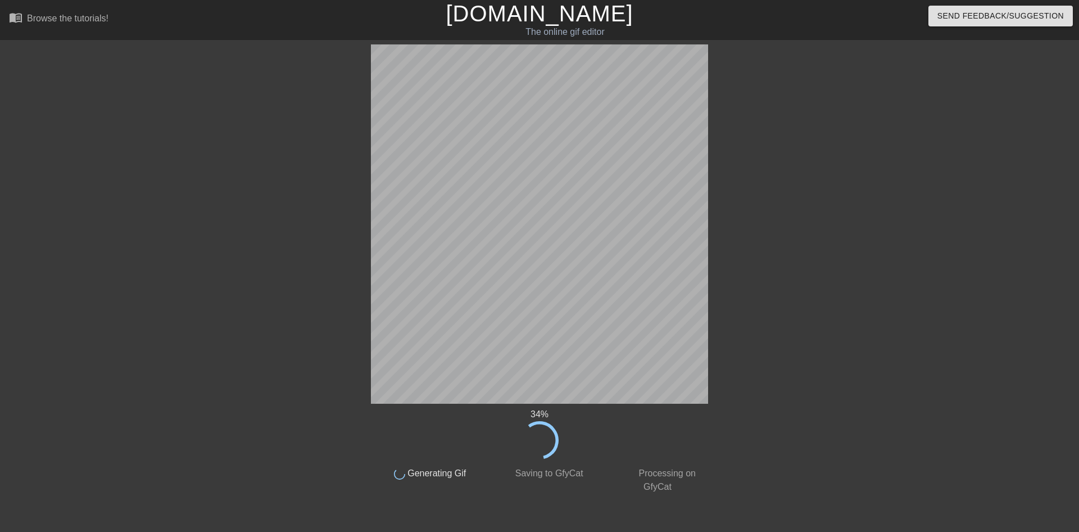 The width and height of the screenshot is (1079, 532). I want to click on div: Browse the tutorials!, so click(67, 18).